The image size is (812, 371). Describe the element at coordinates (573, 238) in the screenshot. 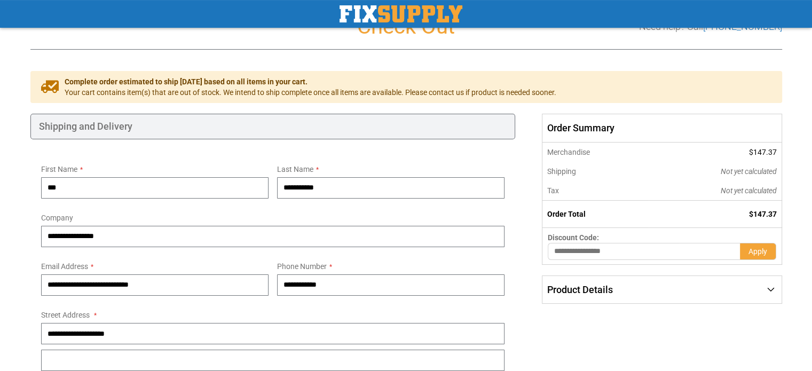

I see `span: Discount Code:` at that location.